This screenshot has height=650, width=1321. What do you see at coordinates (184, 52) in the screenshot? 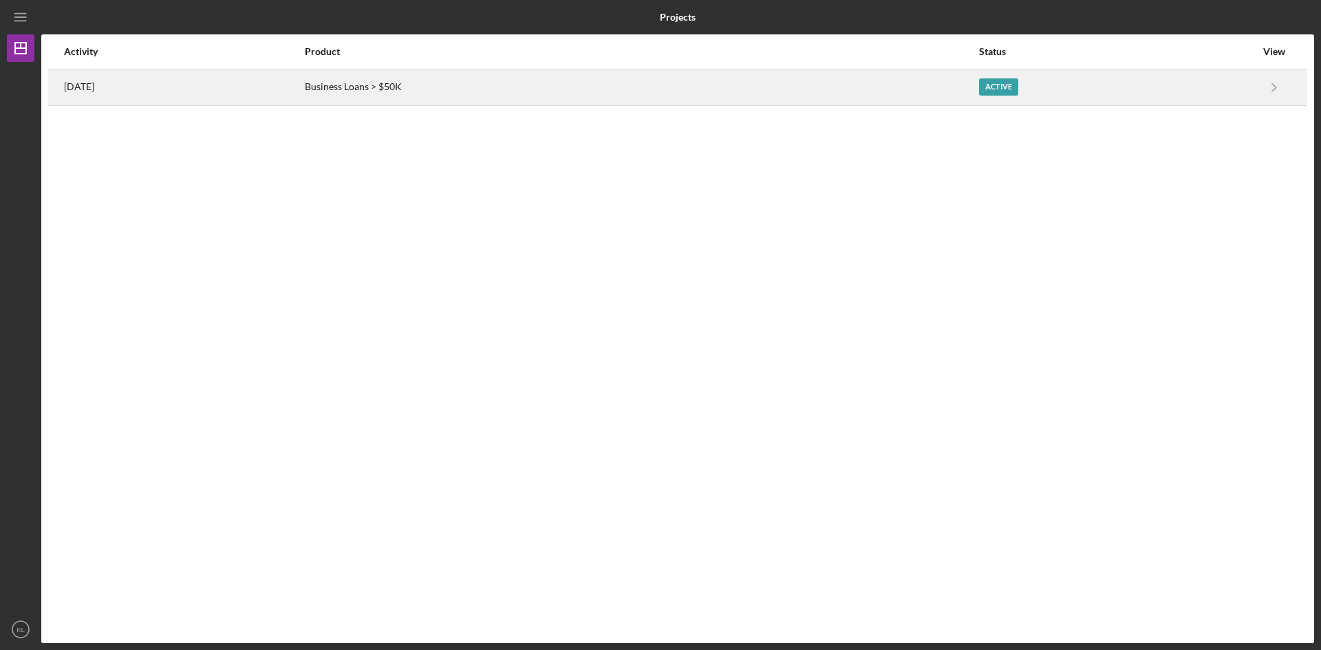
I see `div: Activity` at bounding box center [184, 52].